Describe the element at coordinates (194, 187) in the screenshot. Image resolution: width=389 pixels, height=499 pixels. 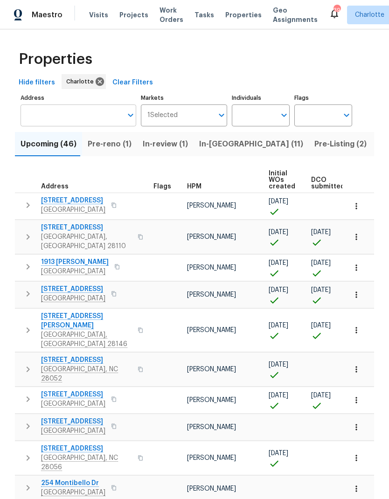
I see `span: HPM` at that location.